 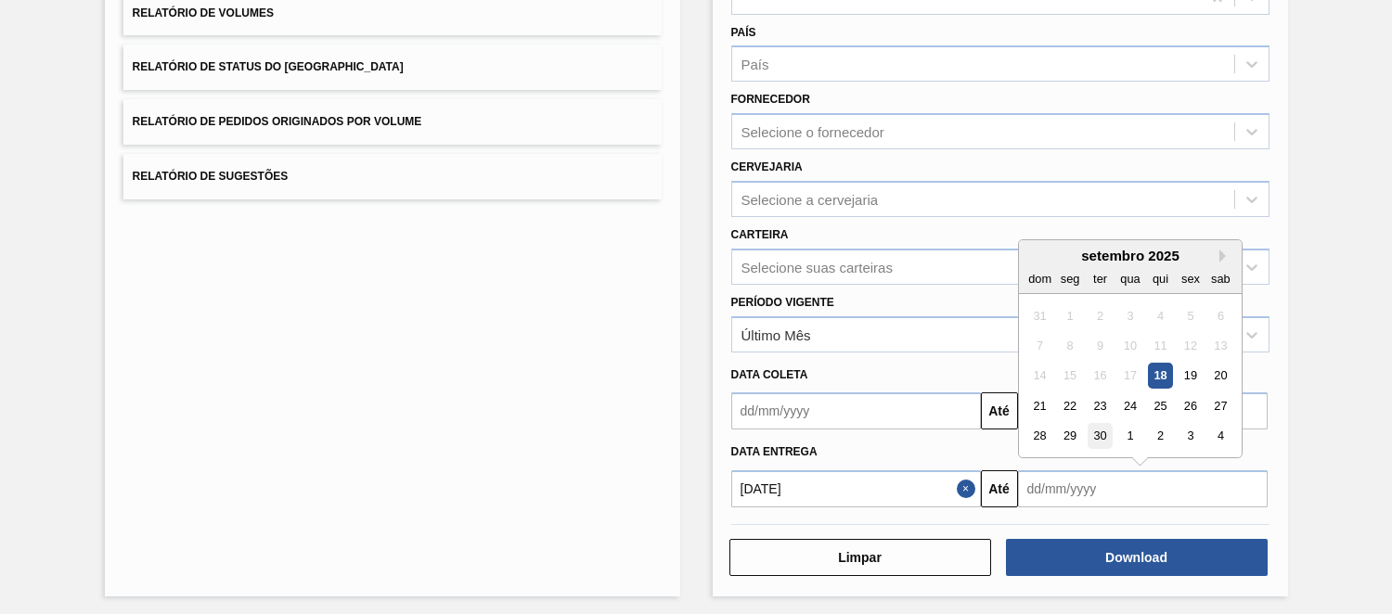 I want to click on div: Choose quinta-feira, 25 de setembro de 2025, so click(x=1159, y=405).